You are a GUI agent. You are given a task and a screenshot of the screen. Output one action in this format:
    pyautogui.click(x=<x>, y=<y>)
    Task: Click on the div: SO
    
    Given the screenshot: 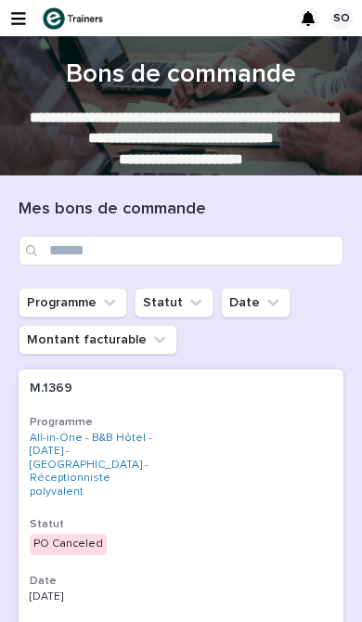 What is the action you would take?
    pyautogui.click(x=341, y=19)
    